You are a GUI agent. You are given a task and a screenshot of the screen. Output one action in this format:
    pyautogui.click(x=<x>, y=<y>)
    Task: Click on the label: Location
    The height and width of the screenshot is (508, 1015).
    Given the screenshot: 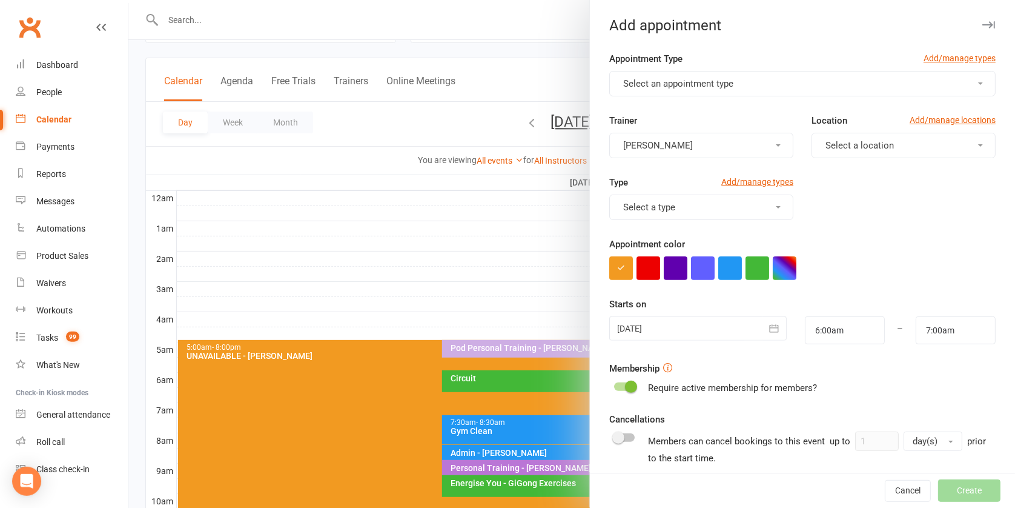 What is the action you would take?
    pyautogui.click(x=829, y=121)
    